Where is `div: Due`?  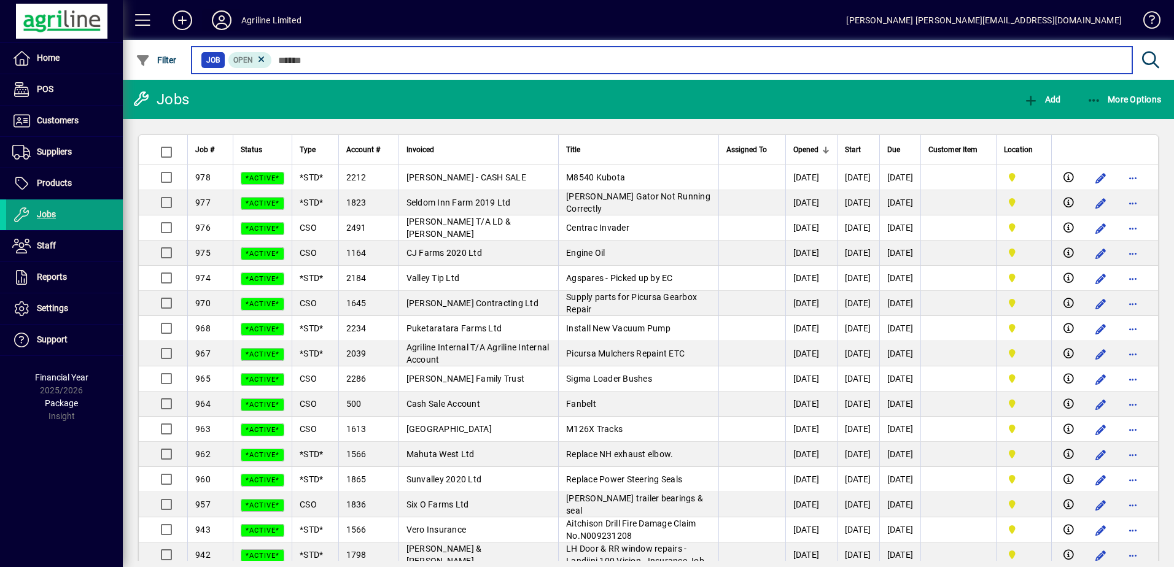
div: Due is located at coordinates (900, 150).